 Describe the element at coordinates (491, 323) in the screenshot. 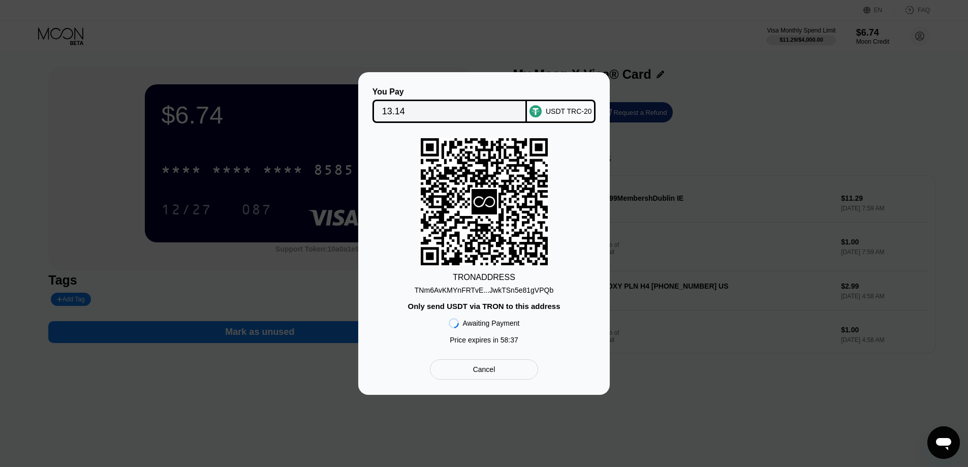

I see `div: Awaiting Payment` at that location.